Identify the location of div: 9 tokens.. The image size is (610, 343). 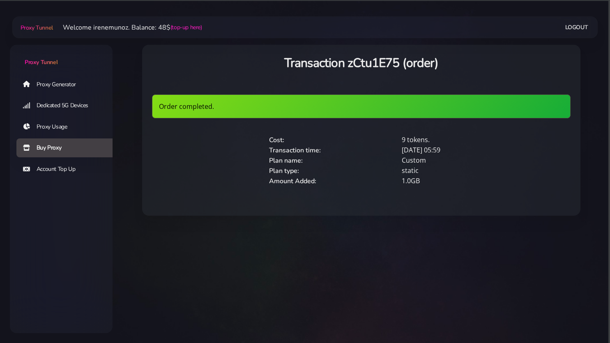
(464, 140).